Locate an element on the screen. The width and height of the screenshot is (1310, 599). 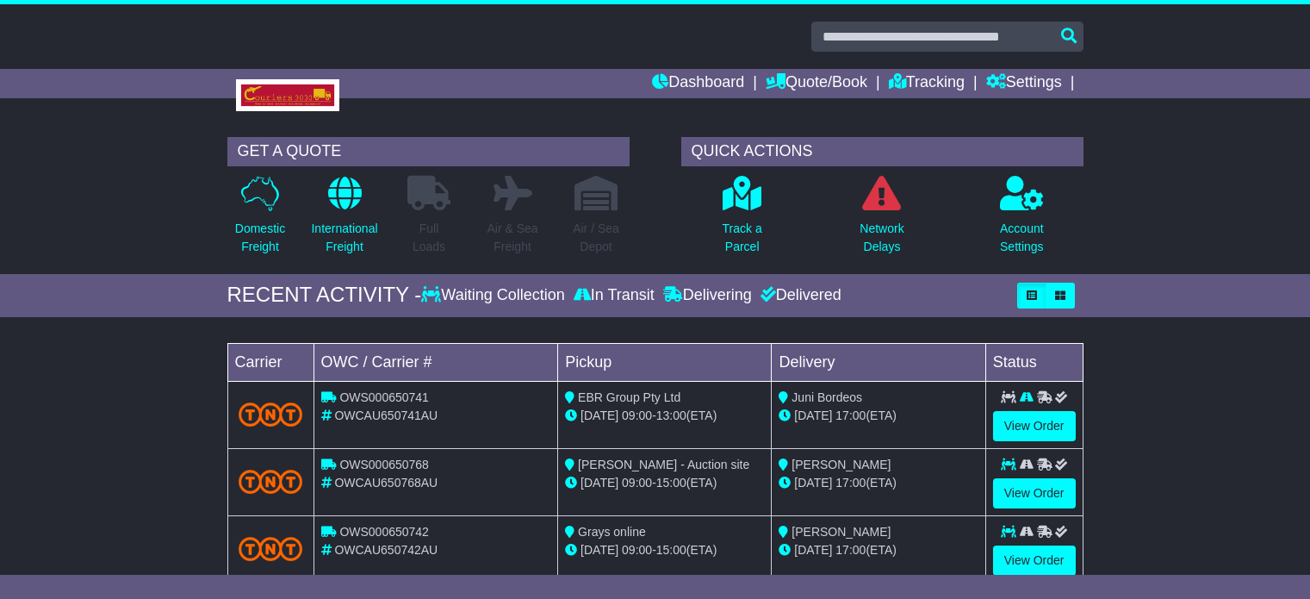
span: OWCAU650741AU is located at coordinates (386, 415).